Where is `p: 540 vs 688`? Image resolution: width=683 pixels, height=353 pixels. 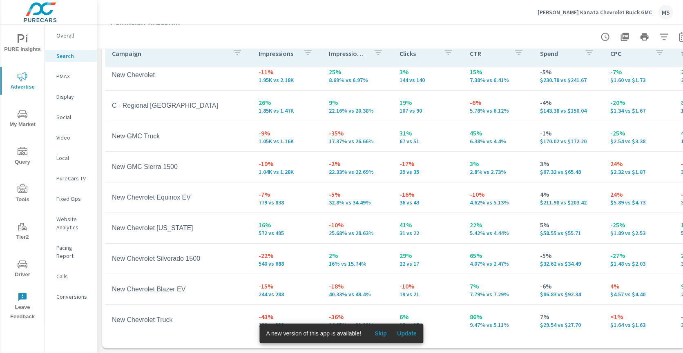 p: 540 vs 688 is located at coordinates (287, 264).